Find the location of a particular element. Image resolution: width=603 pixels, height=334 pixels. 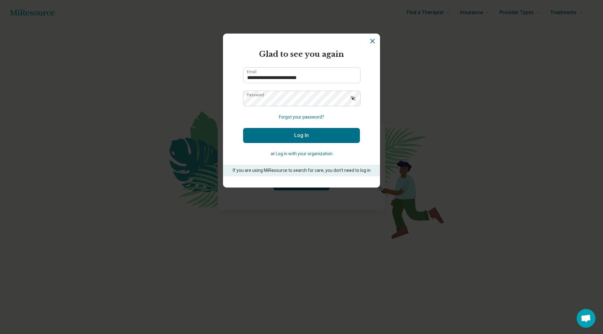

label: Password is located at coordinates (255, 95).